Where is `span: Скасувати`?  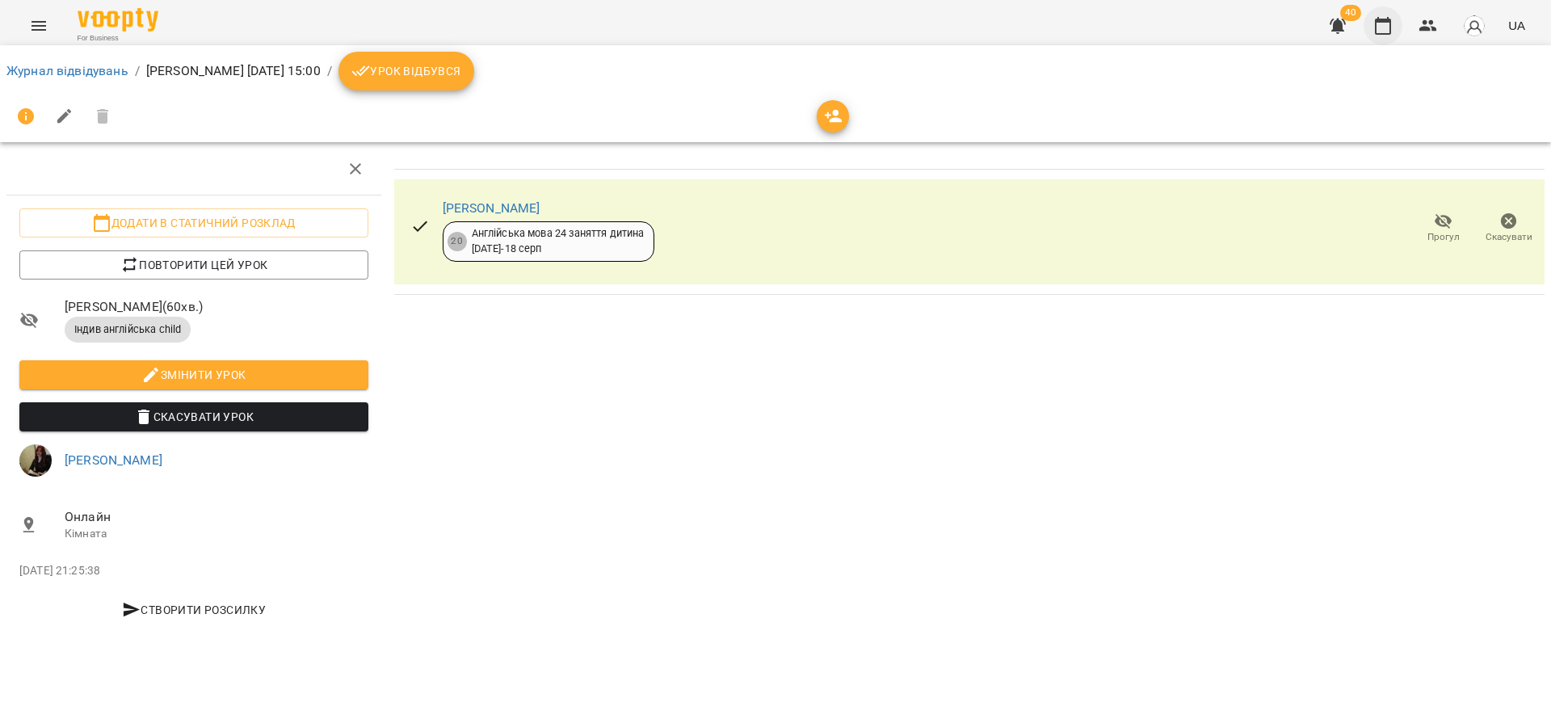 span: Скасувати is located at coordinates (1509, 237).